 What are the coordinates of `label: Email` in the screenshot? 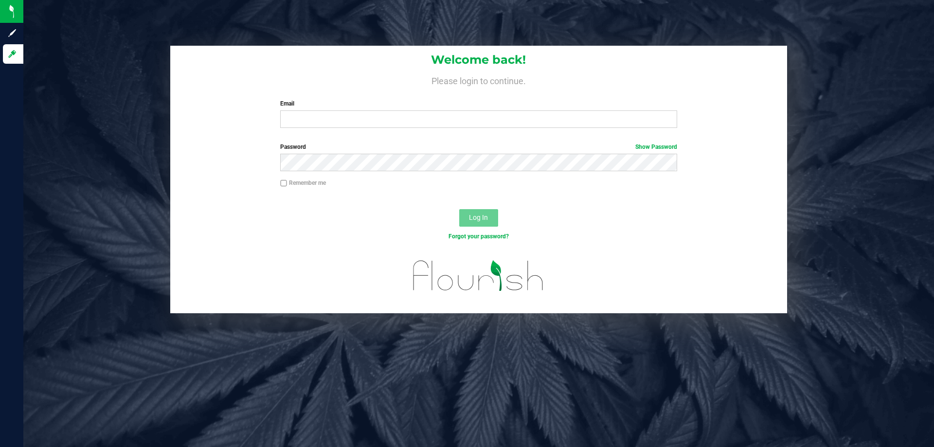 It's located at (478, 104).